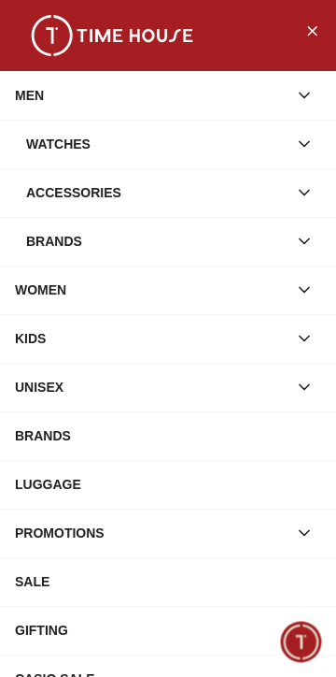 The width and height of the screenshot is (336, 677). Describe the element at coordinates (168, 630) in the screenshot. I see `div: GIFTING` at that location.